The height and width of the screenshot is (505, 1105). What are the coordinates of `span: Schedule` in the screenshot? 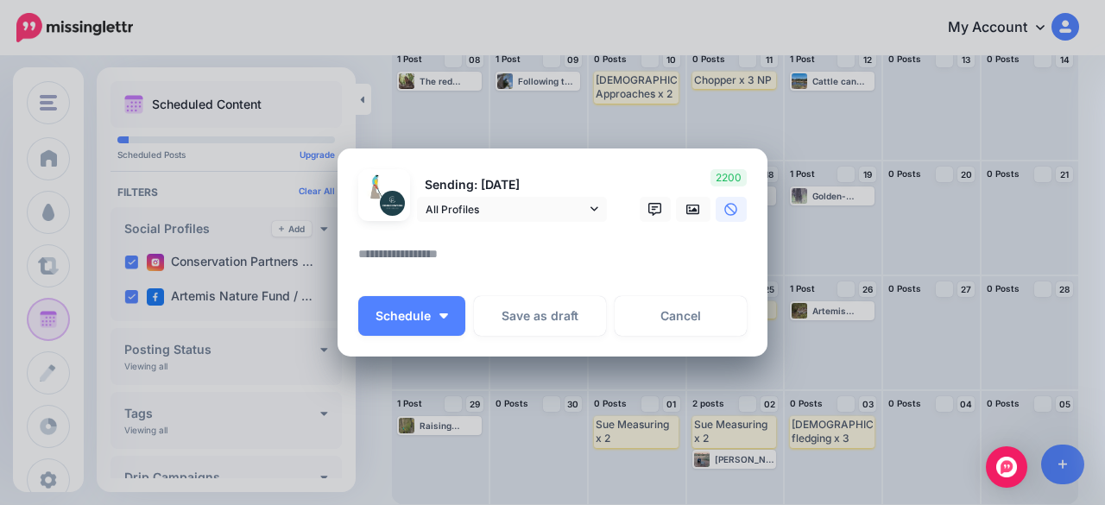 It's located at (403, 316).